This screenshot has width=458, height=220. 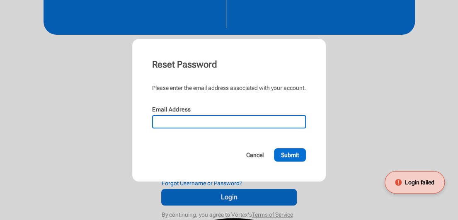 I want to click on span: Submit, so click(x=290, y=155).